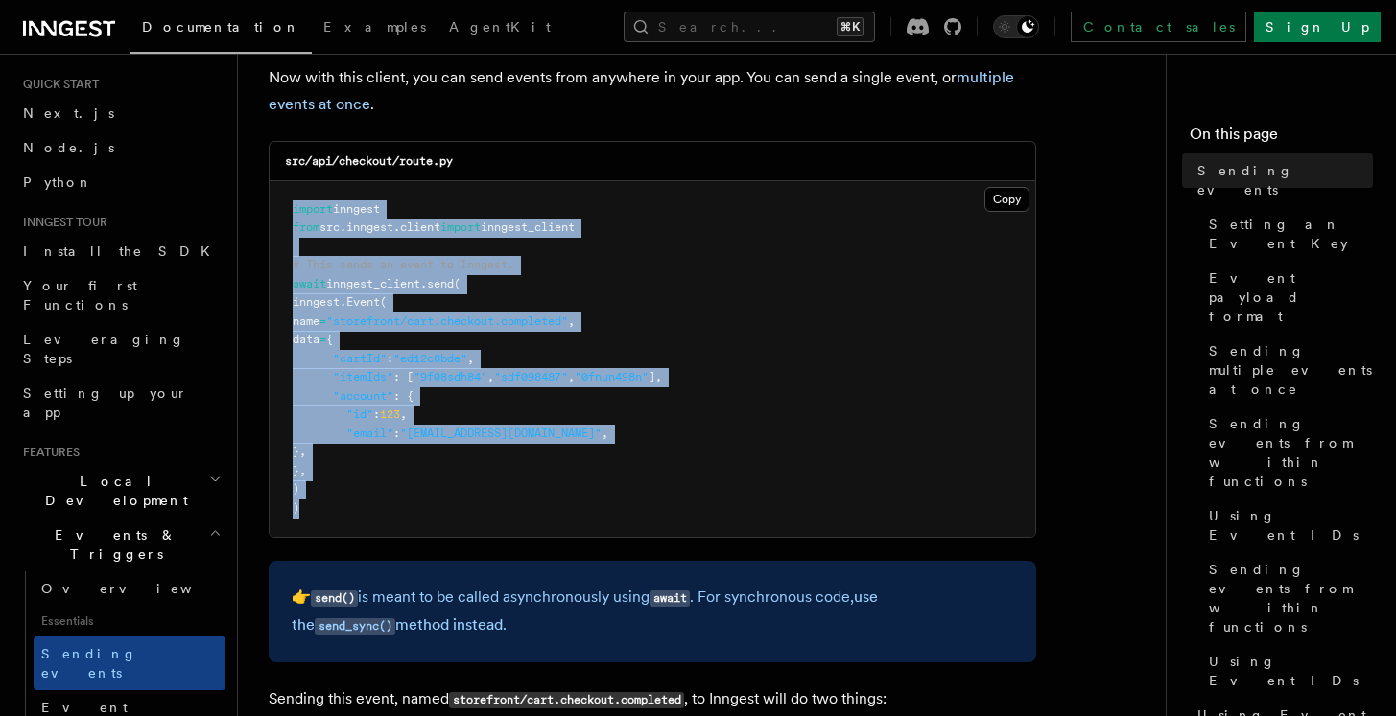 The width and height of the screenshot is (1396, 716). Describe the element at coordinates (1284, 180) in the screenshot. I see `span: Sending events` at that location.